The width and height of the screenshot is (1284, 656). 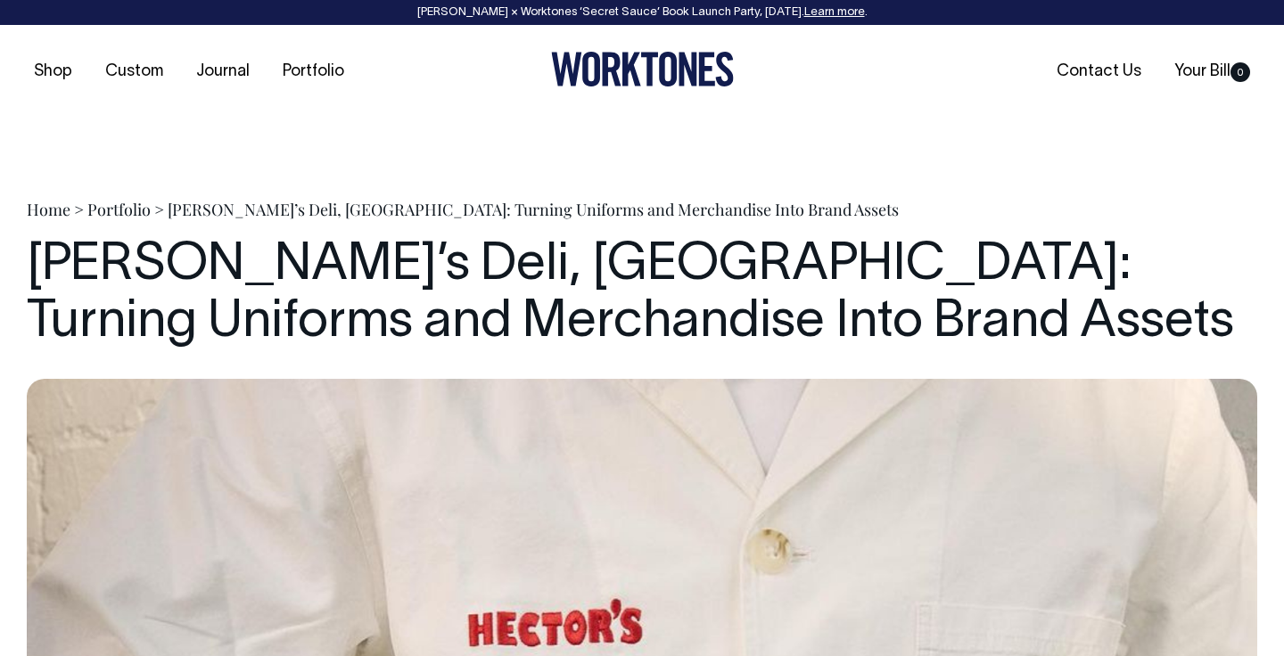 I want to click on a: Contact Us, so click(x=1098, y=71).